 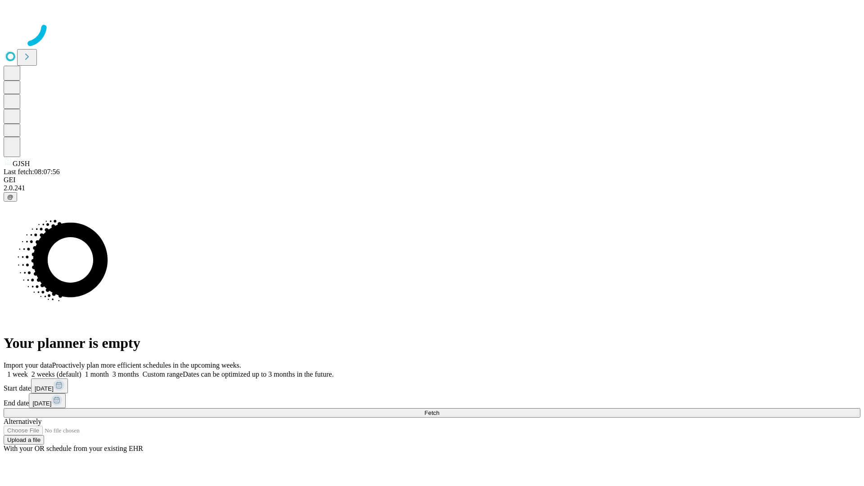 I want to click on span: Last fetch: 08:07:56, so click(x=32, y=171).